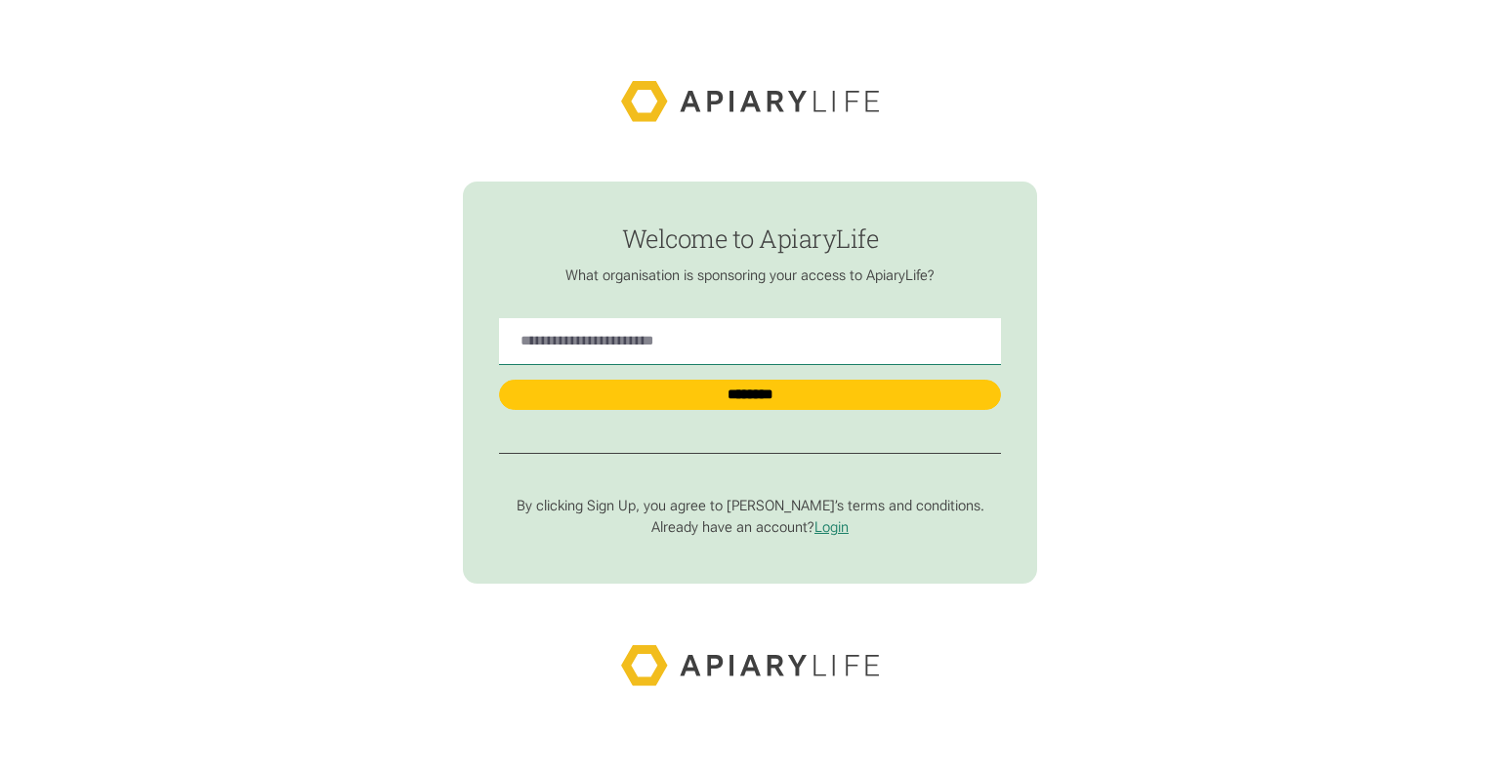  What do you see at coordinates (750, 275) in the screenshot?
I see `p: What organisation is sponsoring your access to ApiaryLife?` at bounding box center [750, 275].